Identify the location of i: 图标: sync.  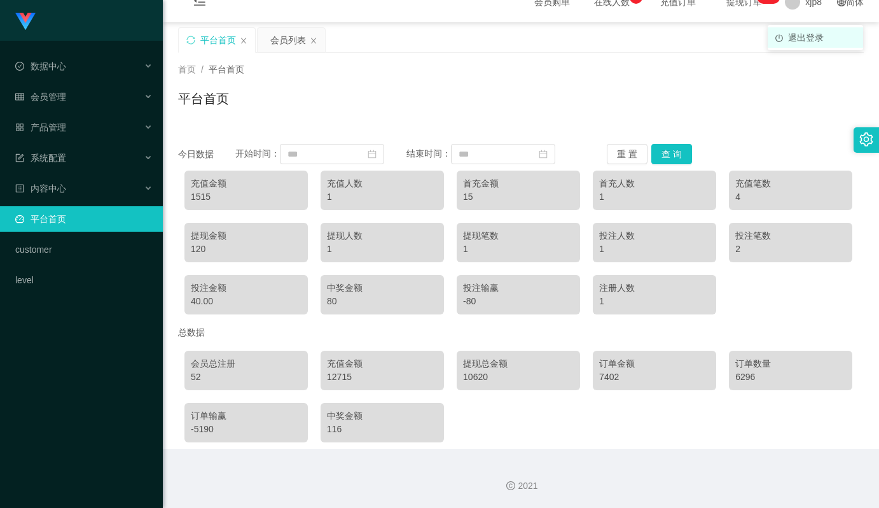
(191, 40).